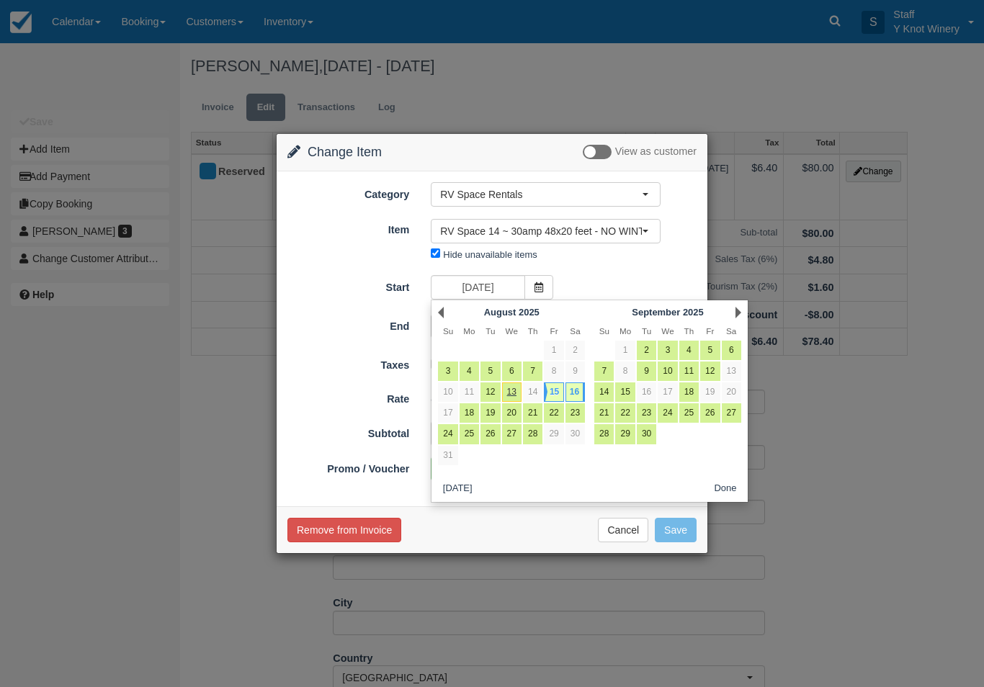 This screenshot has width=984, height=687. I want to click on label: Item, so click(348, 228).